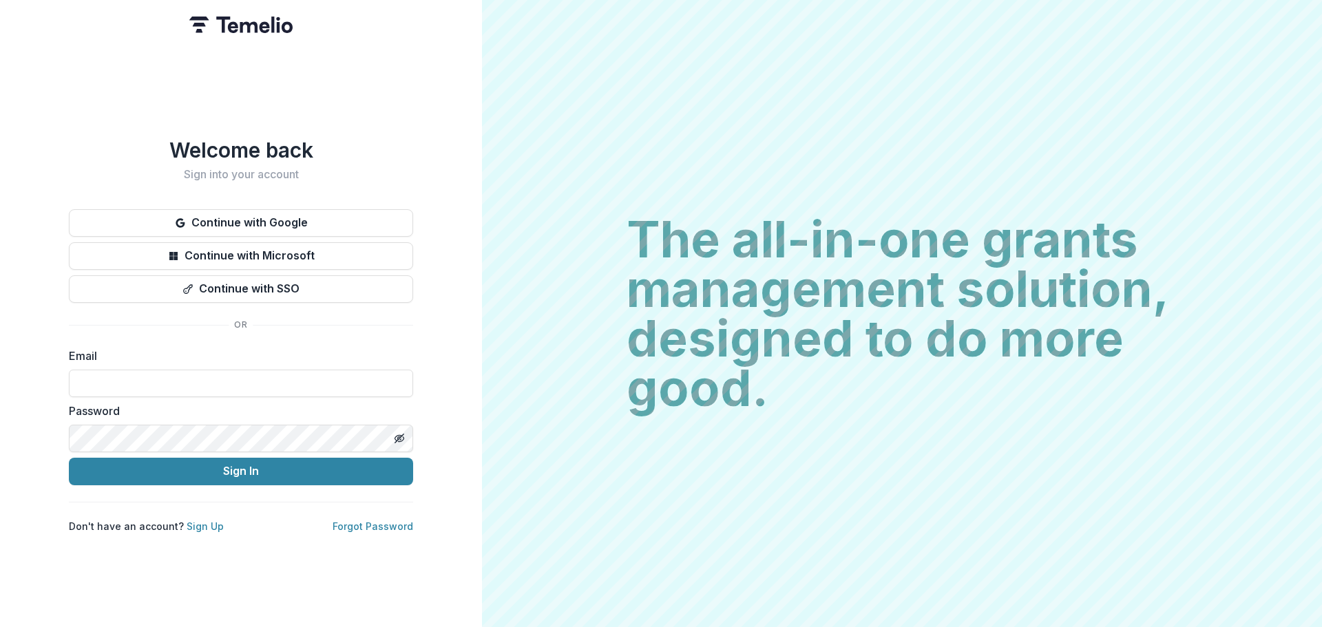 This screenshot has height=627, width=1322. What do you see at coordinates (373, 526) in the screenshot?
I see `a: Forgot Password` at bounding box center [373, 526].